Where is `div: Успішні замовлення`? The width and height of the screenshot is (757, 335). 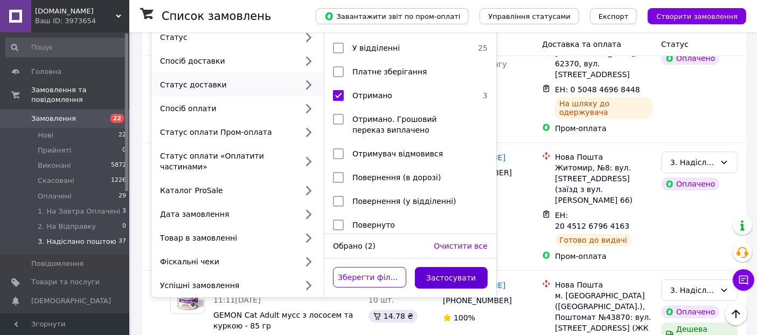
div: Успішні замовлення is located at coordinates (226, 285).